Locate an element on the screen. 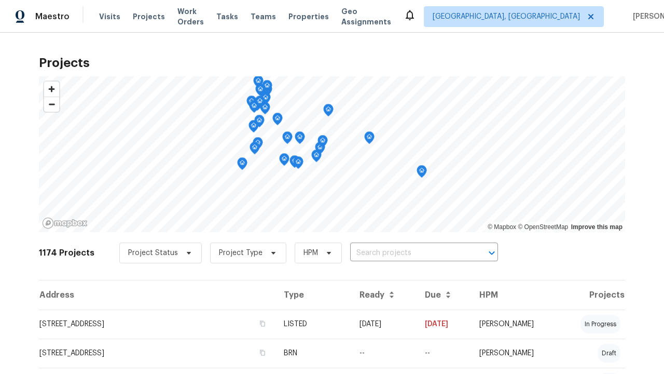 Image resolution: width=664 pixels, height=374 pixels. td: BRN is located at coordinates (313, 353).